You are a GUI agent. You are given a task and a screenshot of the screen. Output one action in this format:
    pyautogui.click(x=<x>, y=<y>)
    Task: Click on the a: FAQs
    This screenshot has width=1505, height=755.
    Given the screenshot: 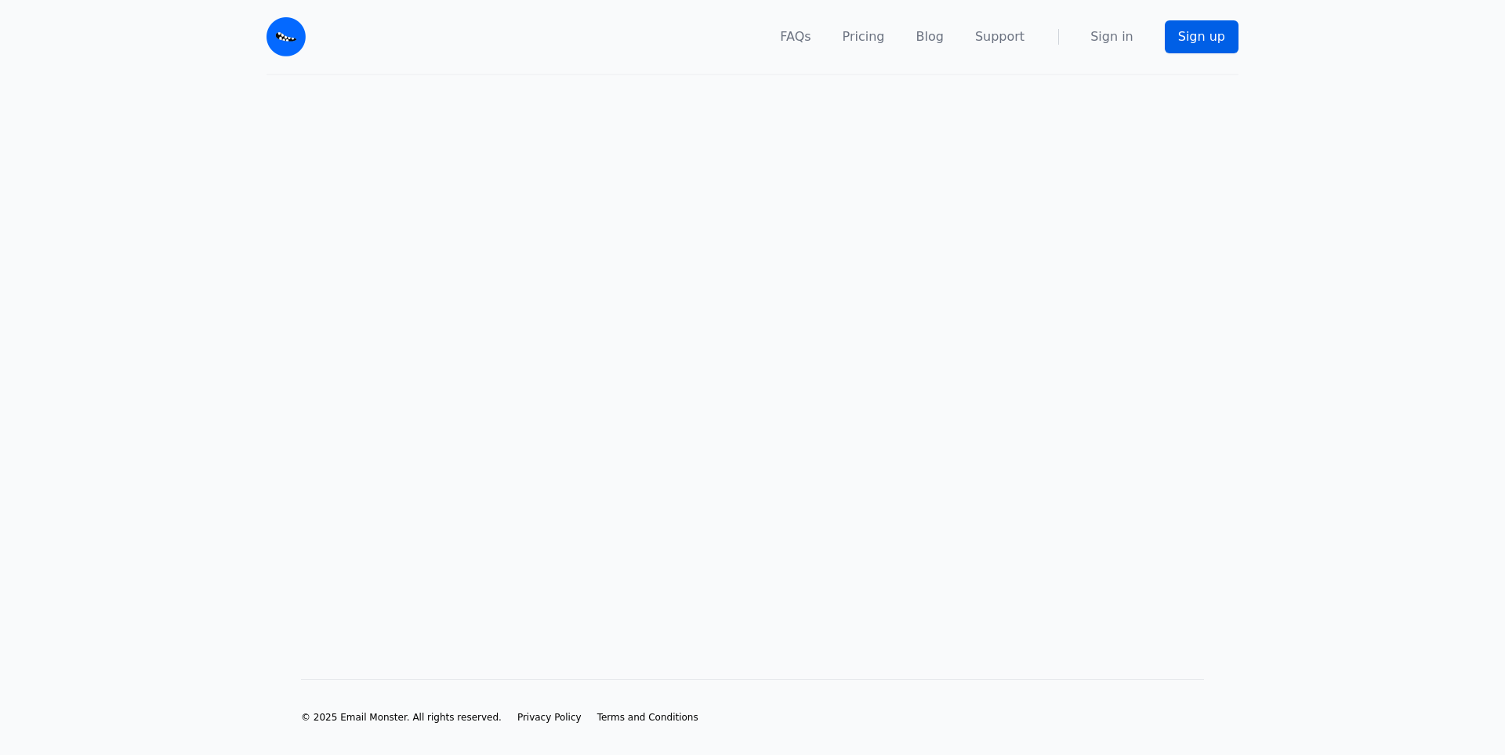 What is the action you would take?
    pyautogui.click(x=795, y=37)
    